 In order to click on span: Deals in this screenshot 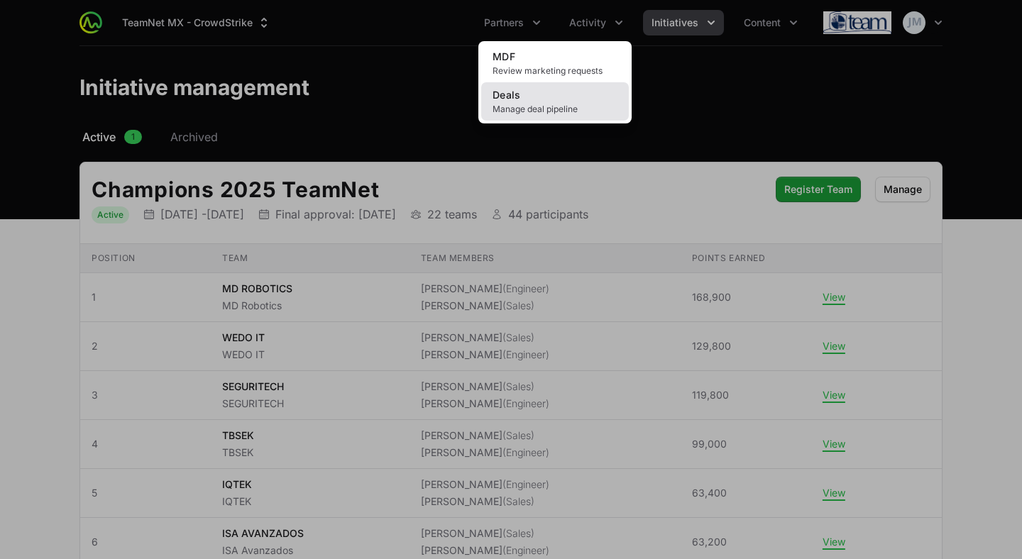, I will do `click(507, 94)`.